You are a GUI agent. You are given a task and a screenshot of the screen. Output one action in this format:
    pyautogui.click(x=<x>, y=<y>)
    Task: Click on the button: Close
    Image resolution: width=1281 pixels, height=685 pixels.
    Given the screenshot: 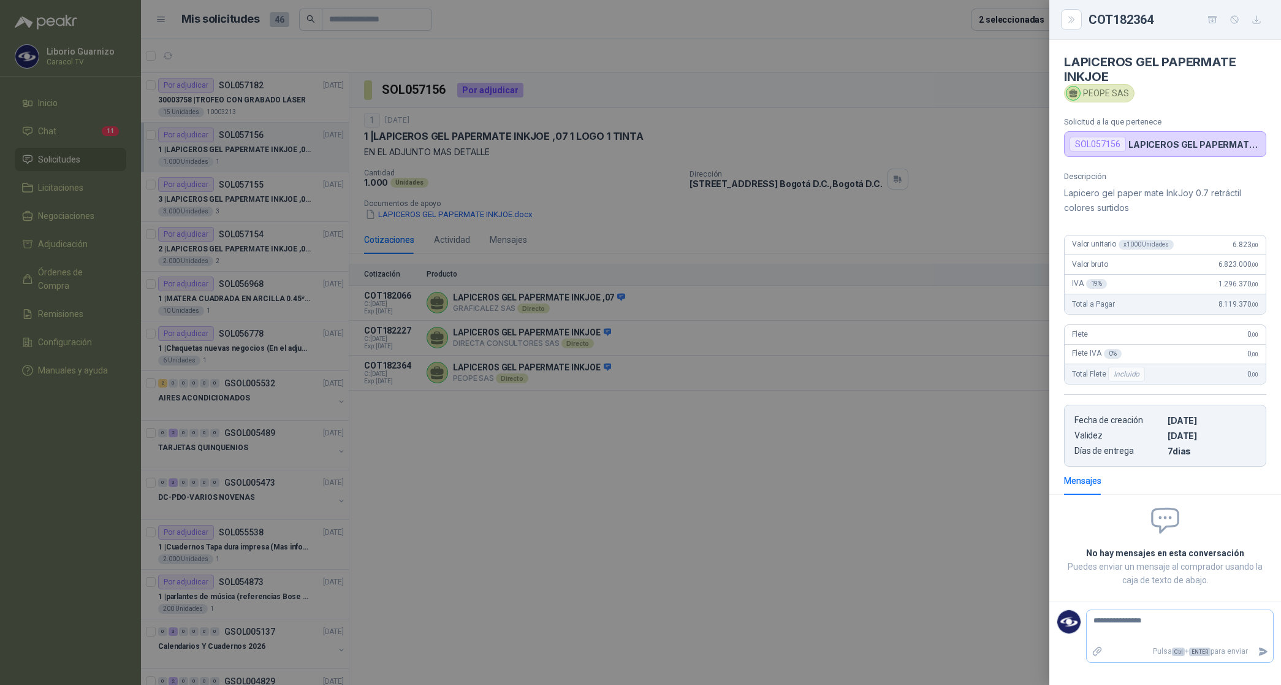 What is the action you would take?
    pyautogui.click(x=1071, y=20)
    